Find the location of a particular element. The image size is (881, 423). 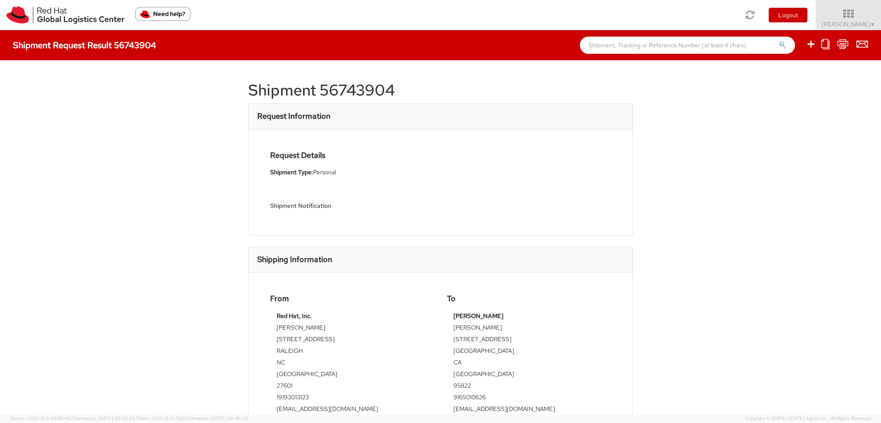

td: 19193013123 is located at coordinates (352, 398).